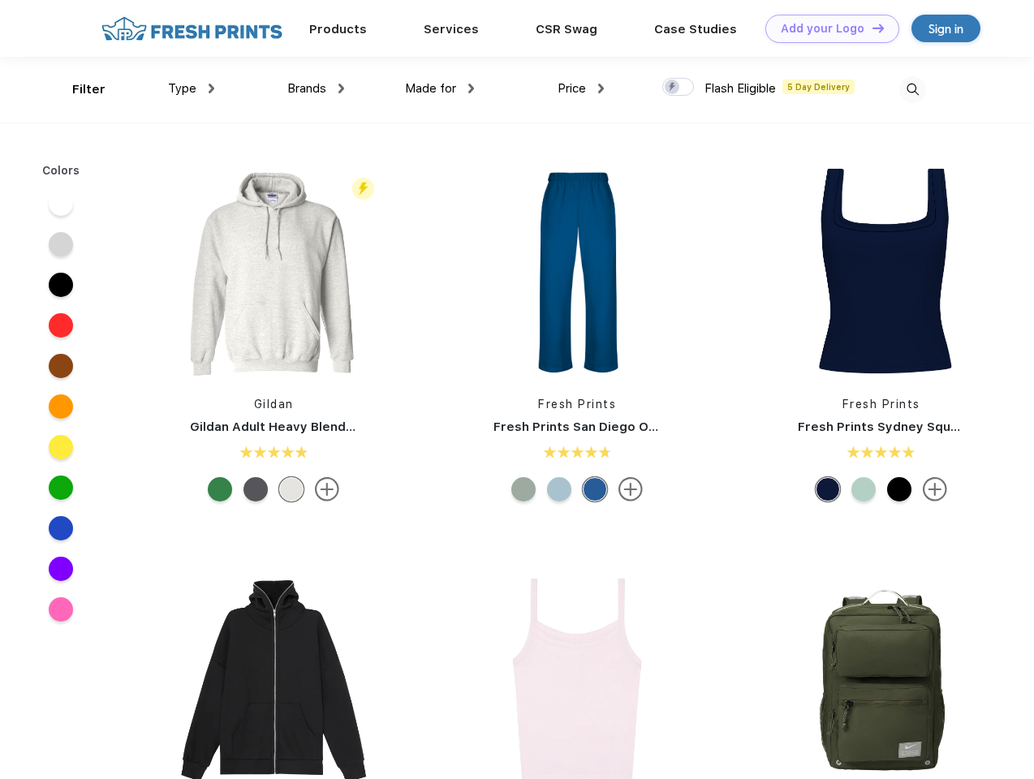  I want to click on img: fo%20logo%202.webp, so click(192, 28).